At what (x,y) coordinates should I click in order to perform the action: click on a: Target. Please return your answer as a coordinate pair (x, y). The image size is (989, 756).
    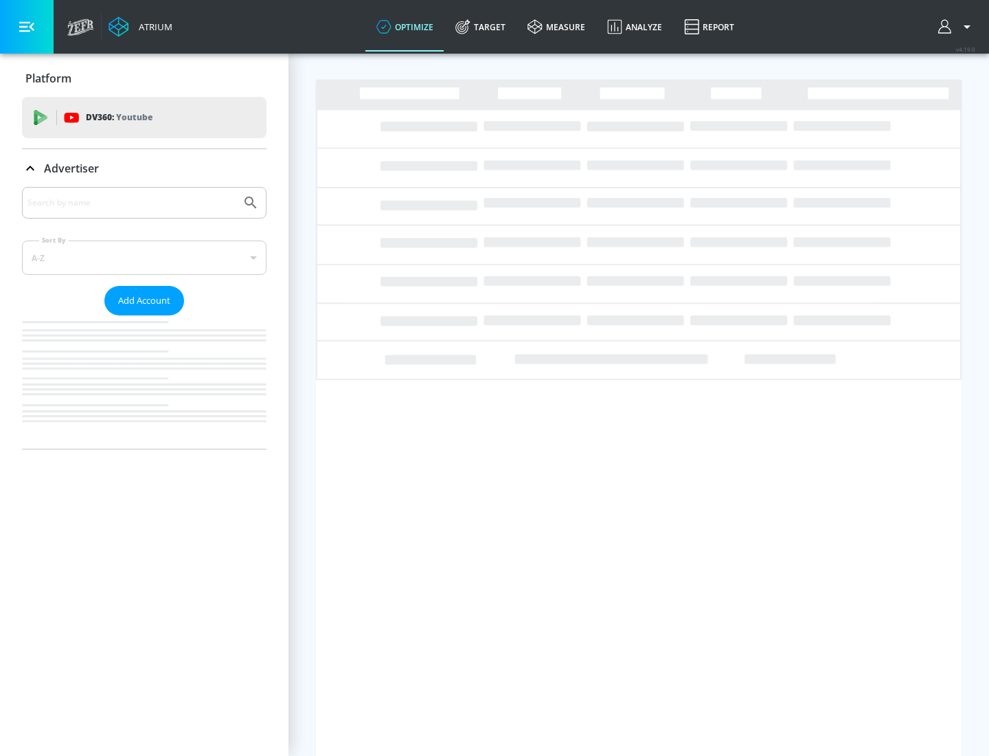
    Looking at the image, I should click on (480, 27).